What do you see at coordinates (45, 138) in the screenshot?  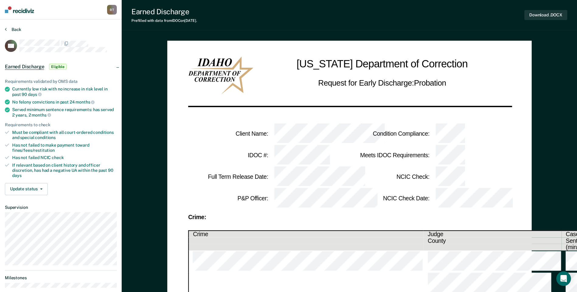 I see `span: conditions` at bounding box center [45, 138].